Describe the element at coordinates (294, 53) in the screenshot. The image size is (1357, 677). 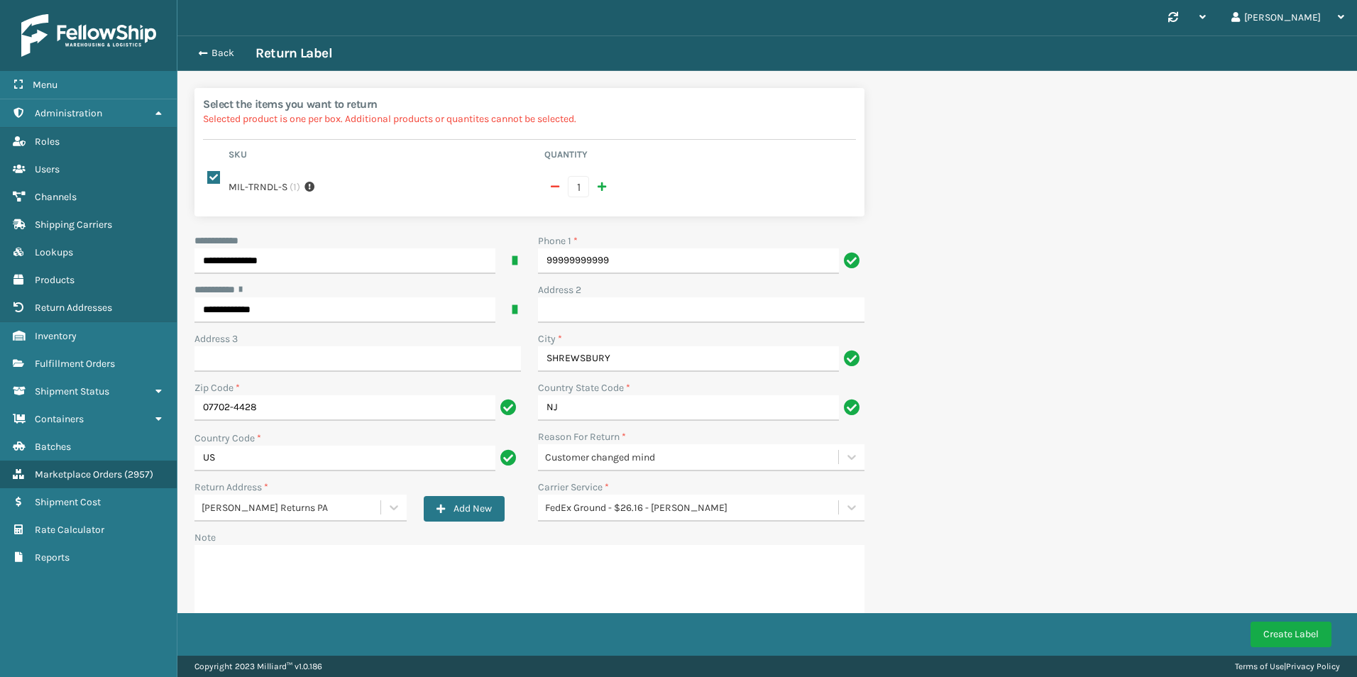
I see `h3: Return Label` at that location.